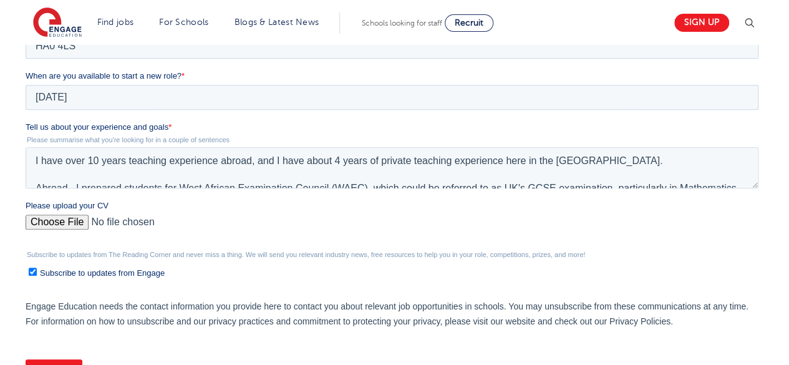  I want to click on a: Recruit, so click(469, 23).